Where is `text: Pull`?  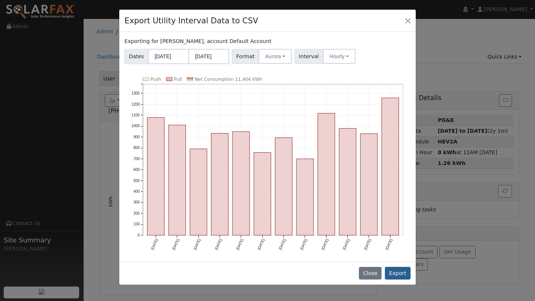 text: Pull is located at coordinates (177, 79).